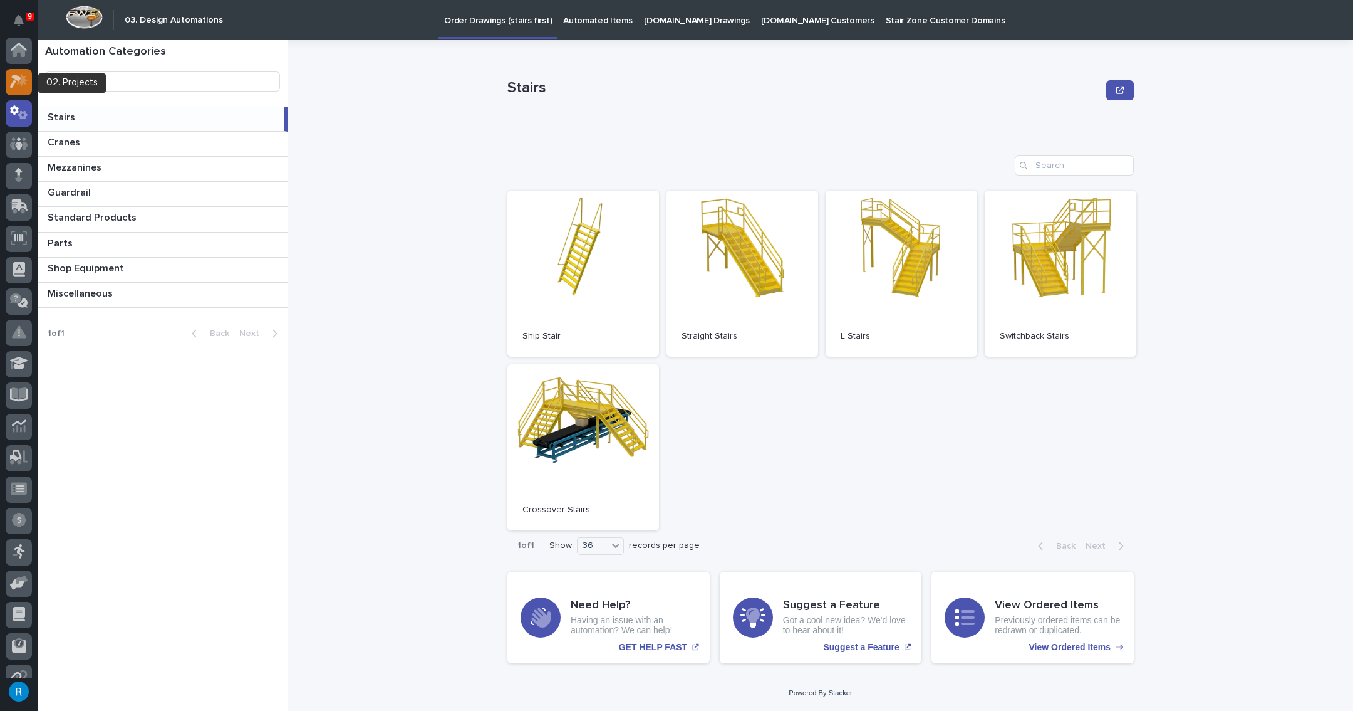 This screenshot has height=711, width=1353. Describe the element at coordinates (846, 605) in the screenshot. I see `h3: Suggest a Feature` at that location.